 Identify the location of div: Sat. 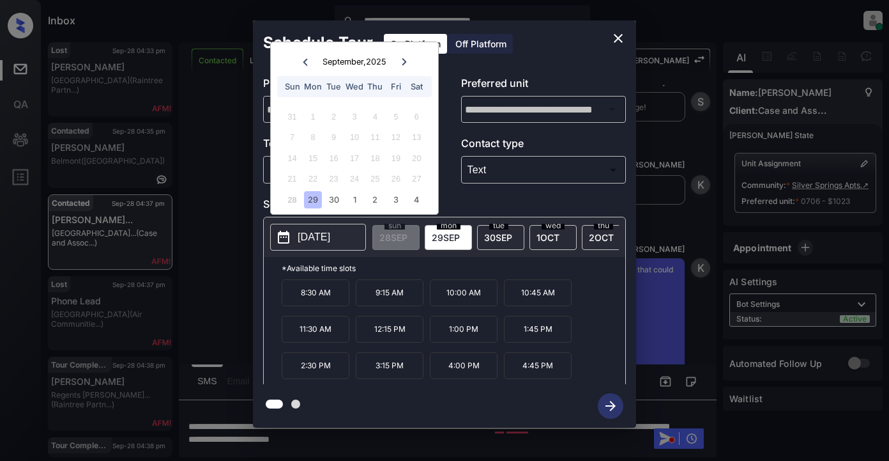
(416, 86).